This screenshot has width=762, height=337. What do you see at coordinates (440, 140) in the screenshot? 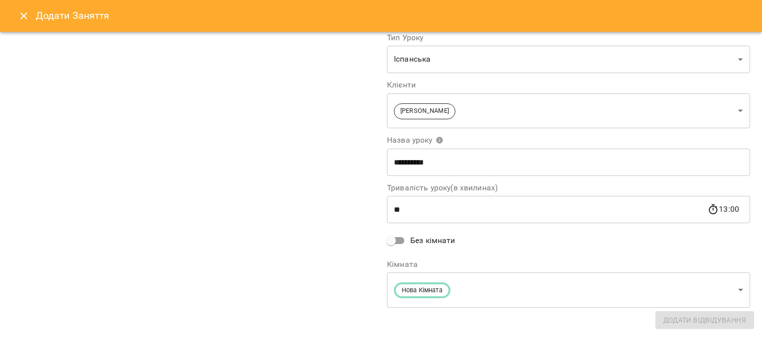
I see `svg: Вкажіть назву уроку або виберіть клієнтів` at bounding box center [440, 140].